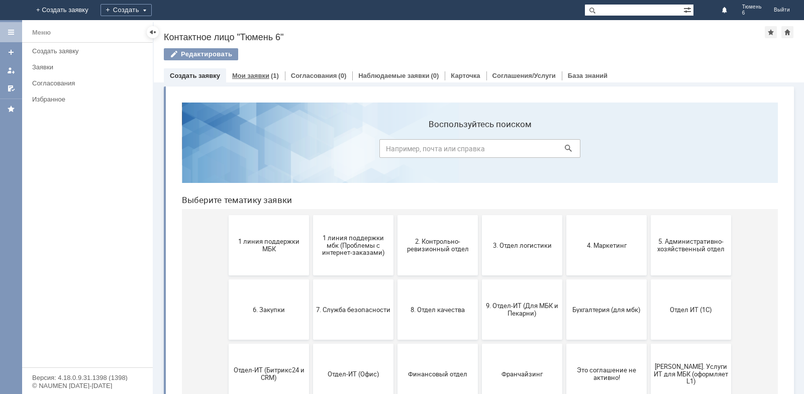 The height and width of the screenshot is (394, 804). I want to click on button: 5. Административно-хозяйственный отдел, so click(517, 151).